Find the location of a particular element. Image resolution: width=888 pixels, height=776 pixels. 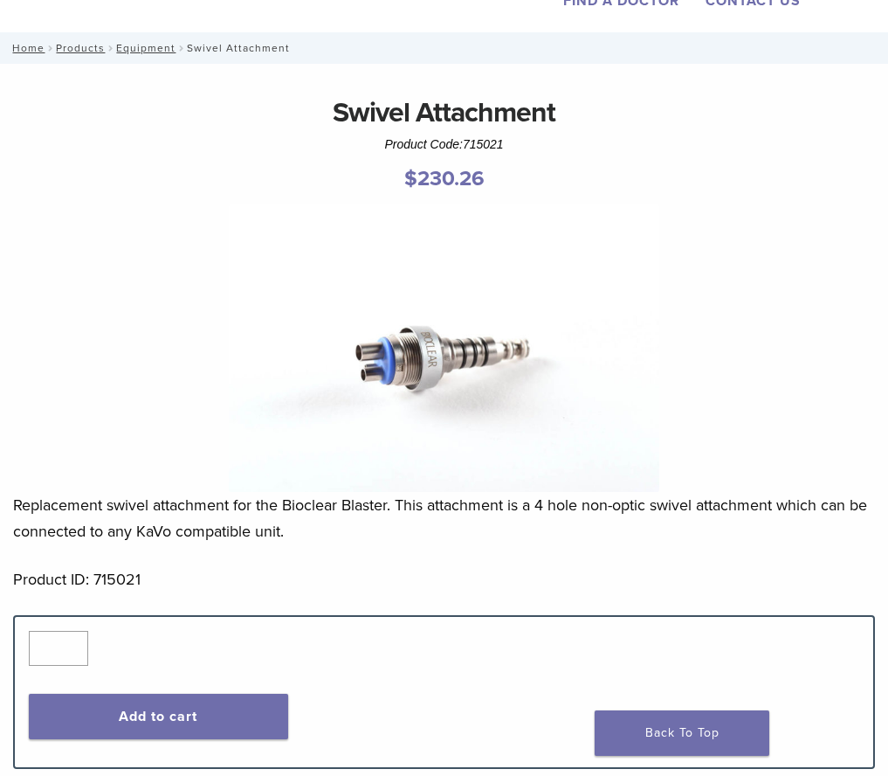

bdi: 230.26 is located at coordinates (445, 178).